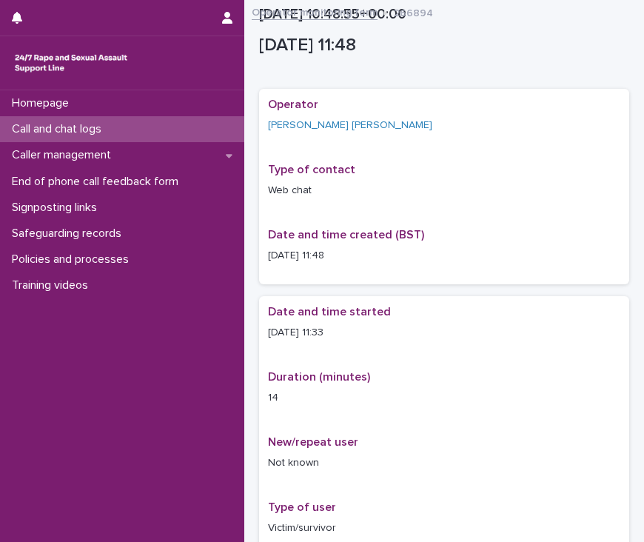  What do you see at coordinates (329, 312) in the screenshot?
I see `span: Date and time started` at bounding box center [329, 312].